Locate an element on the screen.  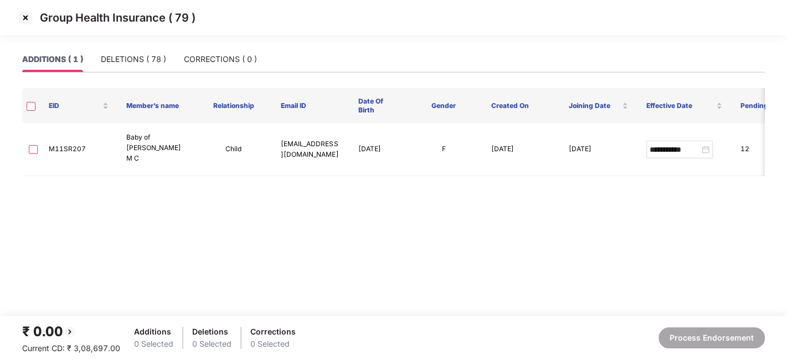
div: ₹ 0.00 is located at coordinates (71, 332).